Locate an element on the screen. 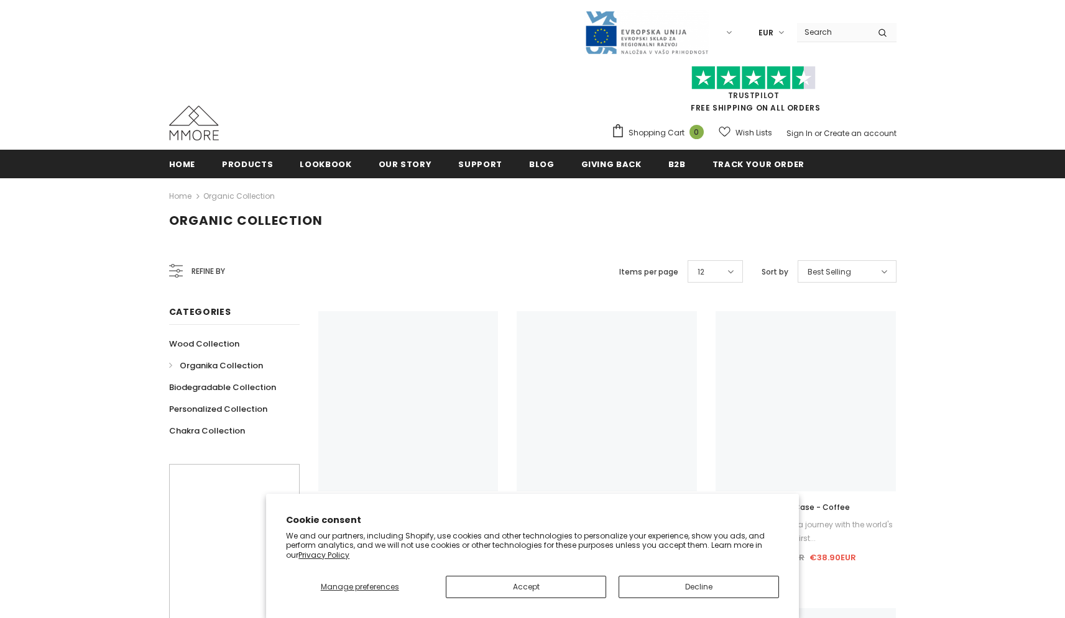  a: Sign In is located at coordinates (799, 133).